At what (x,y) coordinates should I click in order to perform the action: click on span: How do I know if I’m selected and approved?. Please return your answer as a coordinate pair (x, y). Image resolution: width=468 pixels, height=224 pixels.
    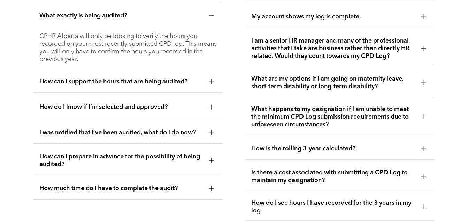
    Looking at the image, I should click on (121, 107).